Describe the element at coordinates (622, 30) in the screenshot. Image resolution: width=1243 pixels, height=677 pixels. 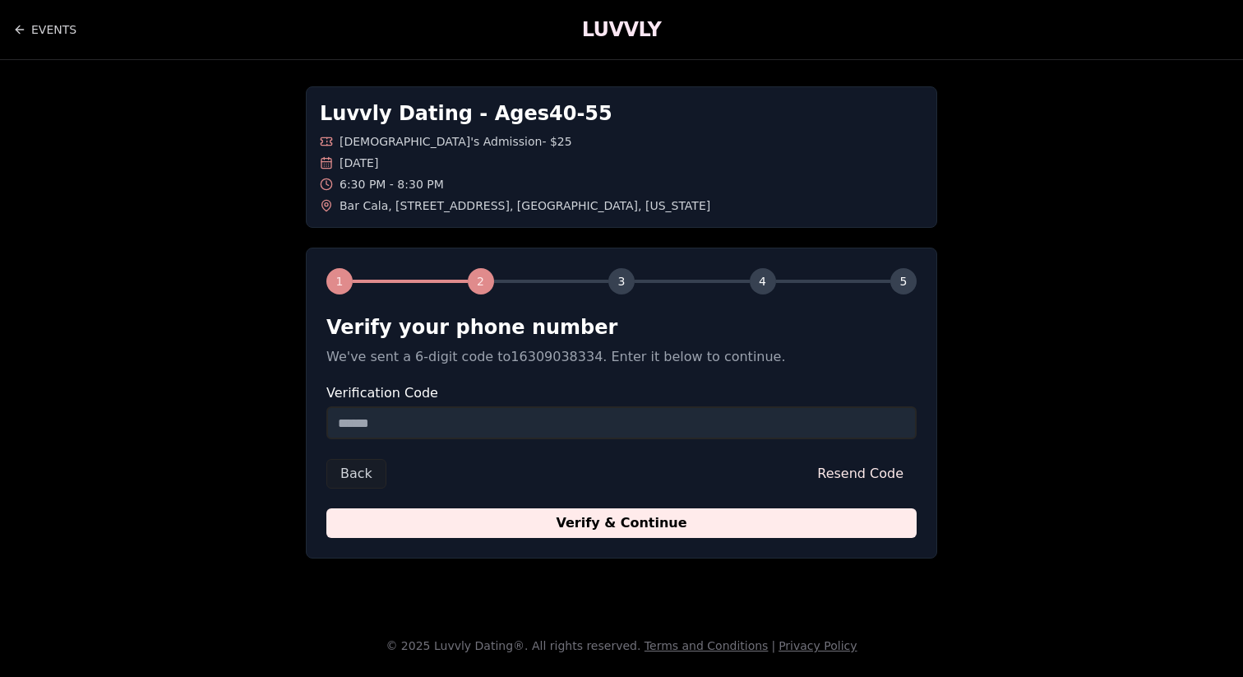
I see `a: LUVVLY` at that location.